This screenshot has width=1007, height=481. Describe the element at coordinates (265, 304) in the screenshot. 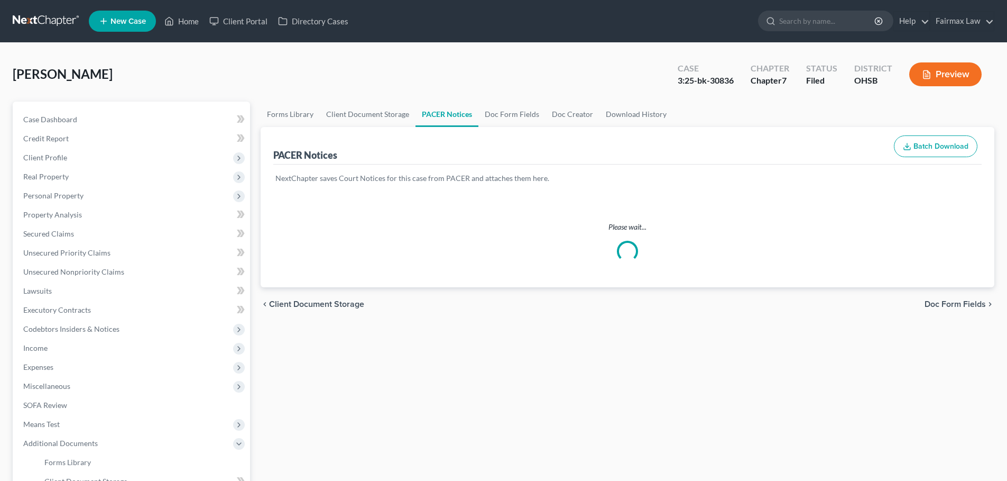

I see `i: chevron_left` at that location.